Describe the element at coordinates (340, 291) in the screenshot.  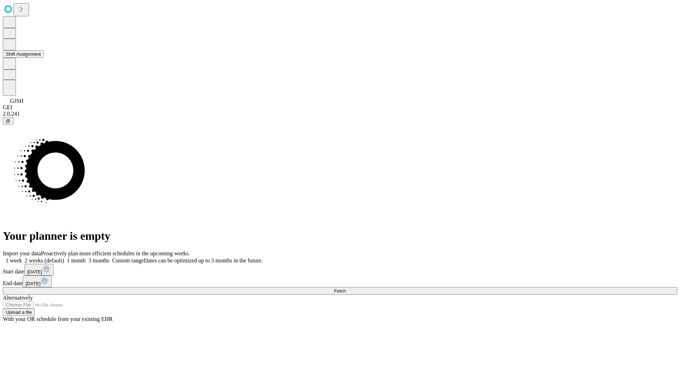
I see `span: Fetch` at that location.